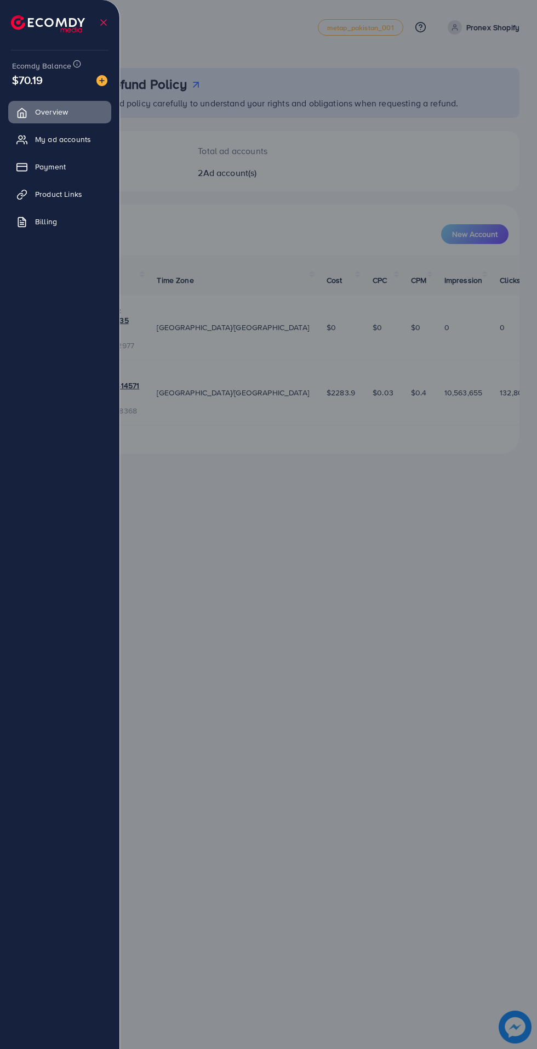  What do you see at coordinates (60, 194) in the screenshot?
I see `a: Product Links` at bounding box center [60, 194].